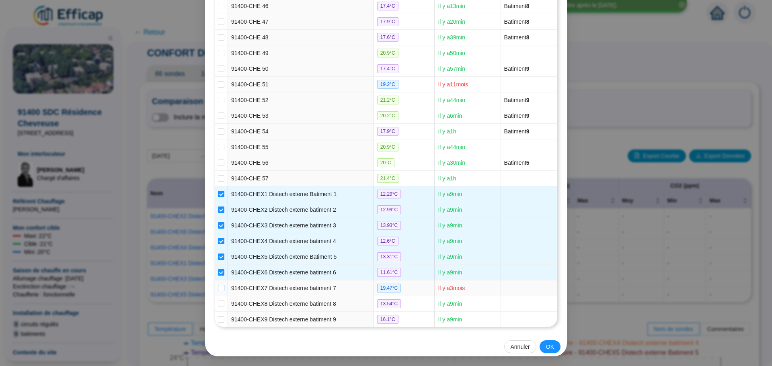 Image resolution: width=772 pixels, height=366 pixels. I want to click on span: 20.2 °C, so click(388, 116).